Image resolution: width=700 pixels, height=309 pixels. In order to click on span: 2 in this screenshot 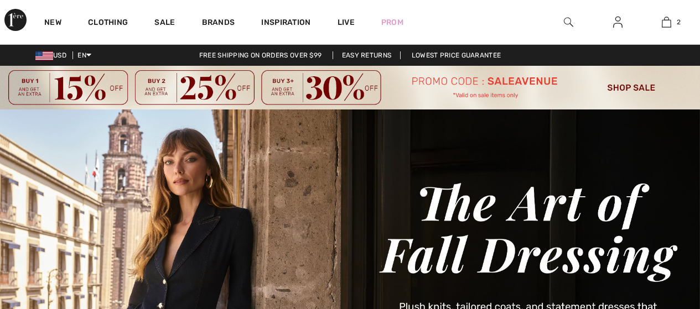, I will do `click(679, 22)`.